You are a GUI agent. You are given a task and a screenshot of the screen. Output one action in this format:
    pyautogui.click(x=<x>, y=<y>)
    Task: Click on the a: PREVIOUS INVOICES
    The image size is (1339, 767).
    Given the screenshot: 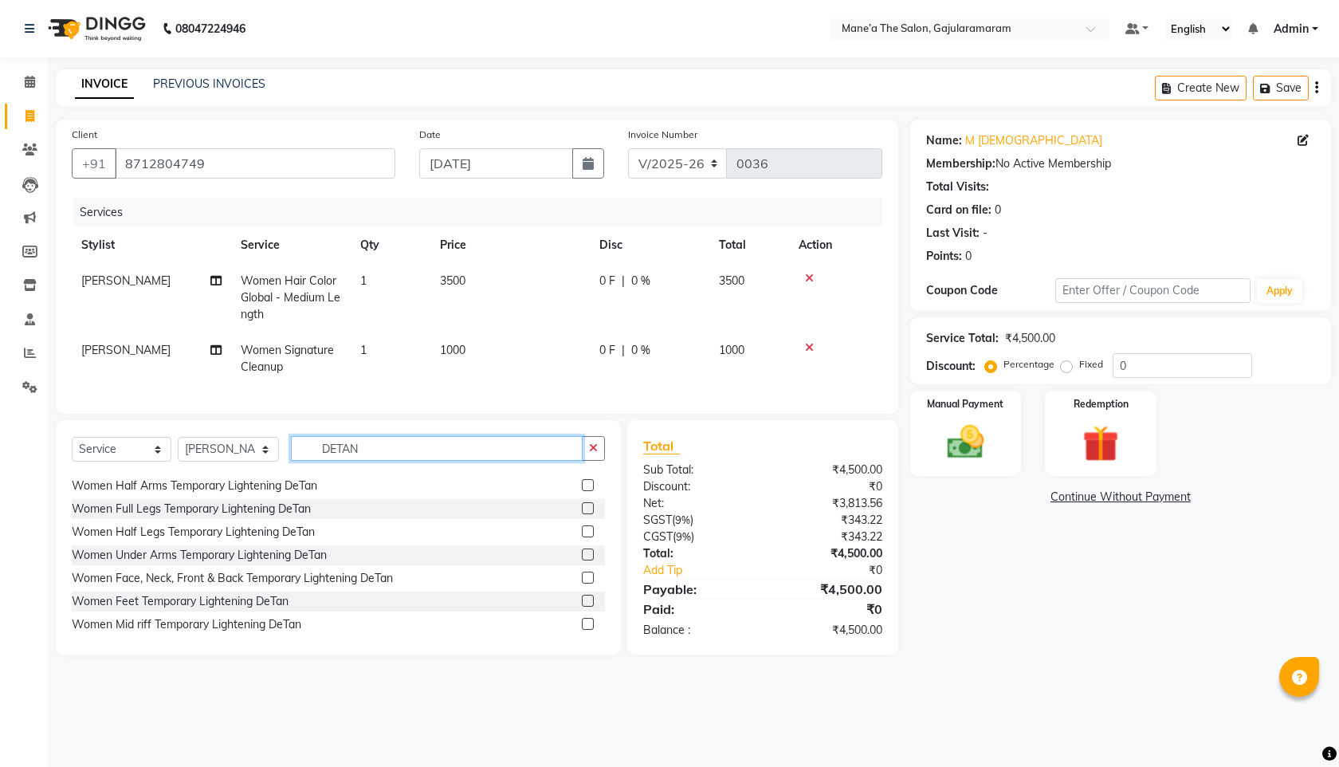 What is the action you would take?
    pyautogui.click(x=209, y=84)
    